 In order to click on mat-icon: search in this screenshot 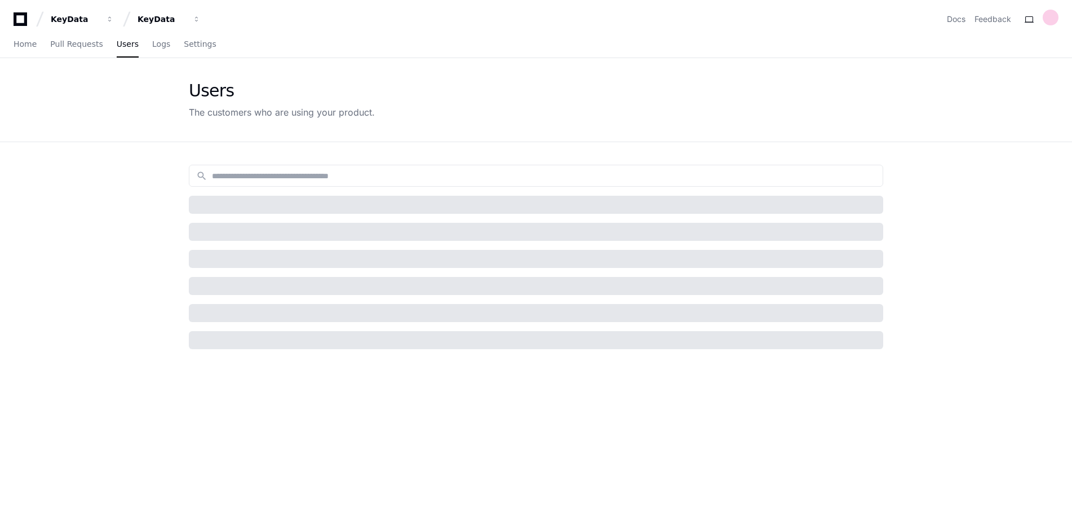, I will do `click(202, 176)`.